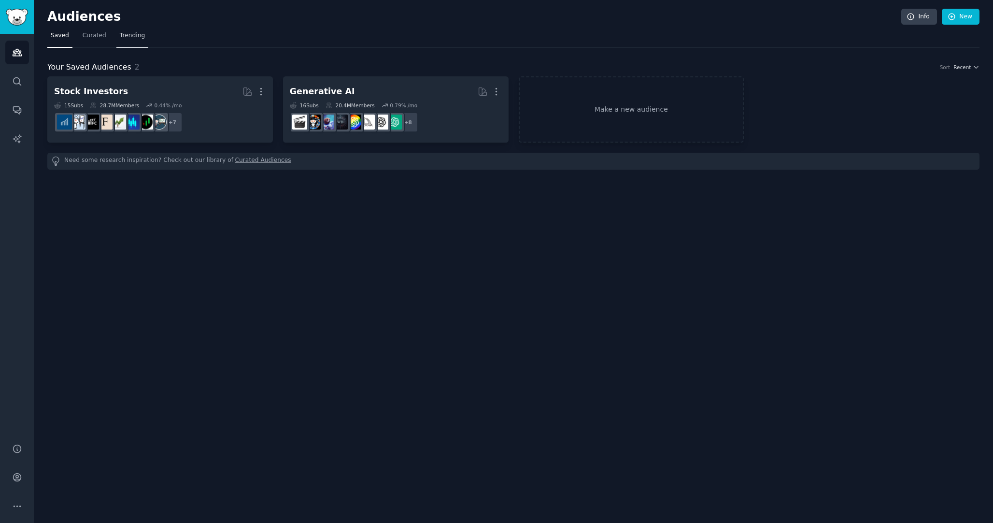 The width and height of the screenshot is (993, 523). I want to click on img: GummySearch logo, so click(17, 17).